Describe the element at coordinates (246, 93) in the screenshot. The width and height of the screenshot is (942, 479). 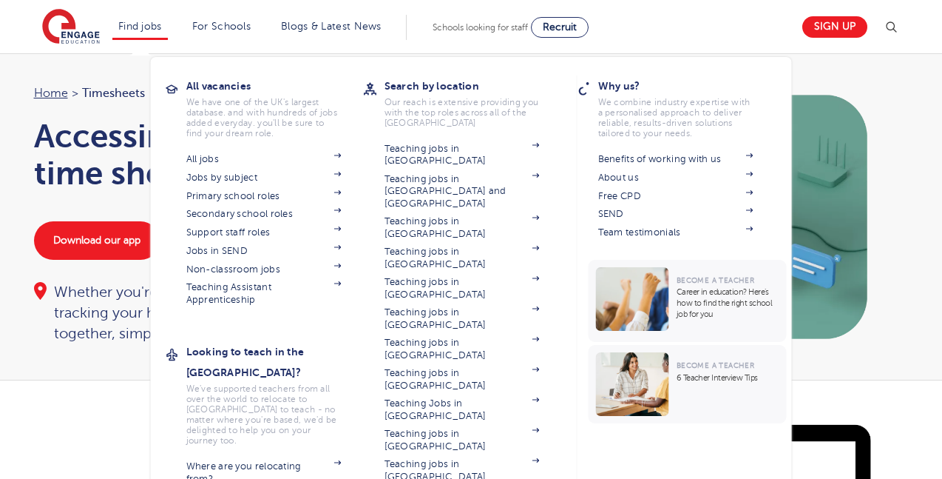
I see `nav: breadcrumb` at that location.